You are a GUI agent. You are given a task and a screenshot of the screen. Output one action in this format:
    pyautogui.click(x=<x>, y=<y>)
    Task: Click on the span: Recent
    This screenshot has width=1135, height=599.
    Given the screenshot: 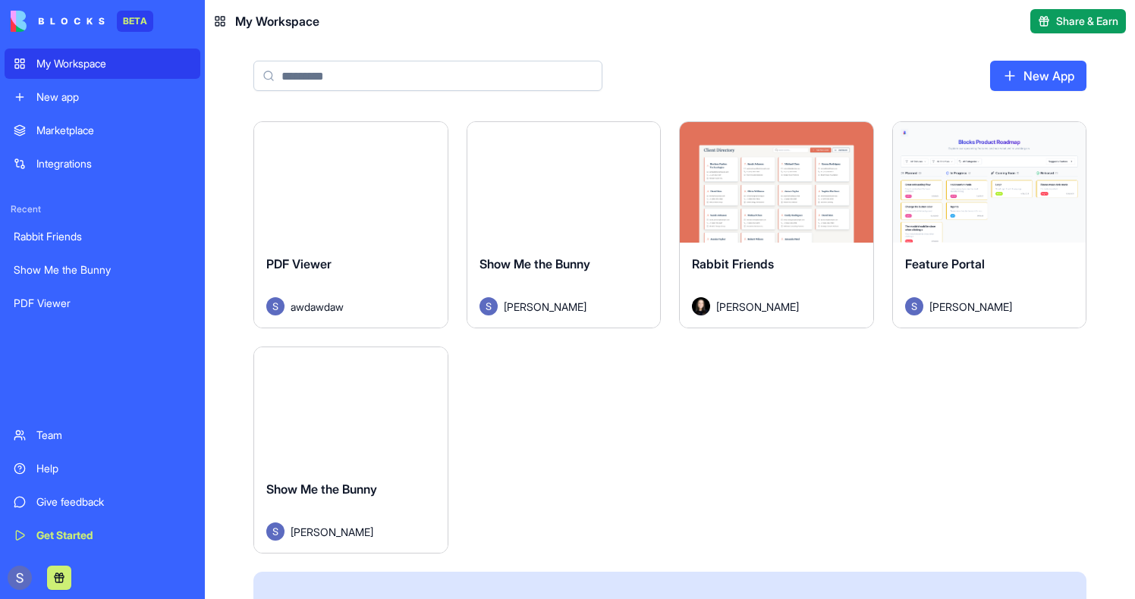 What is the action you would take?
    pyautogui.click(x=102, y=209)
    